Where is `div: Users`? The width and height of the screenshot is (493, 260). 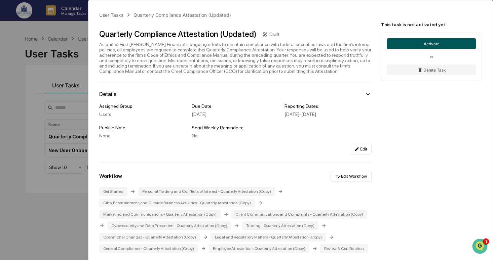
div: Users is located at coordinates (143, 114).